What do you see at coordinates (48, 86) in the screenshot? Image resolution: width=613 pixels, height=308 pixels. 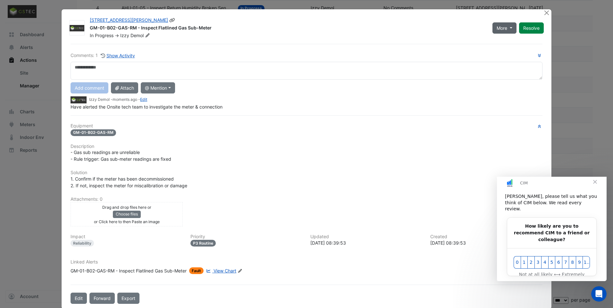 I see `button: 4` at bounding box center [48, 86].